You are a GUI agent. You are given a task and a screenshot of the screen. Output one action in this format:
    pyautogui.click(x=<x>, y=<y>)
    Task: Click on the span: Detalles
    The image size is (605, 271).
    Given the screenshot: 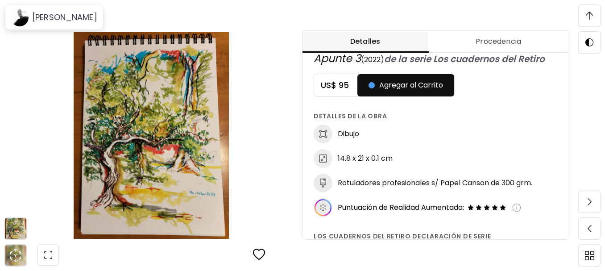 What is the action you would take?
    pyautogui.click(x=365, y=41)
    